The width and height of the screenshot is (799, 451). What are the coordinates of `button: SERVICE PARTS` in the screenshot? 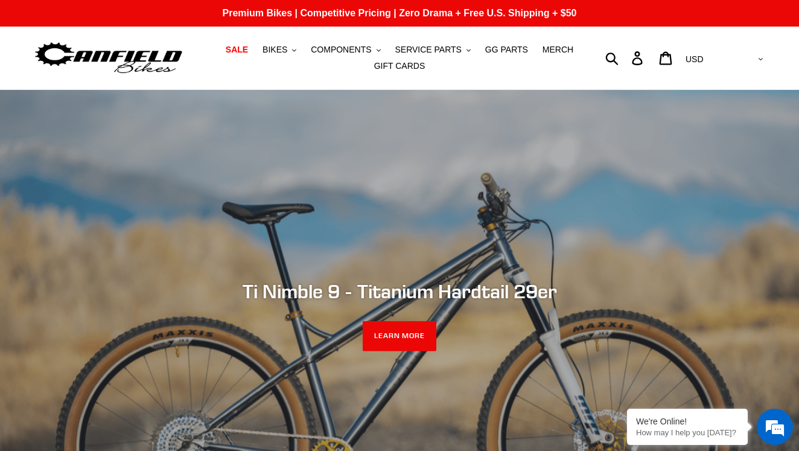 It's located at (432, 50).